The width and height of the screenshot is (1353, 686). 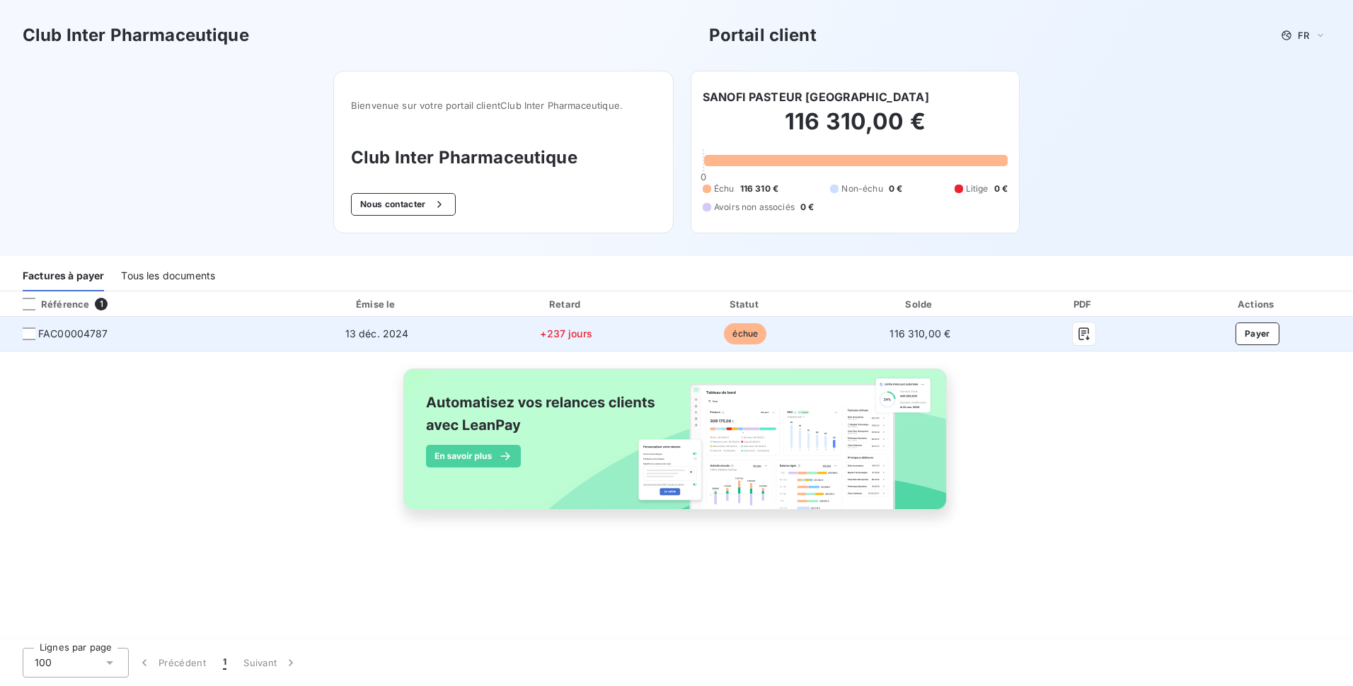 What do you see at coordinates (63, 277) in the screenshot?
I see `div: Factures à payer` at bounding box center [63, 277].